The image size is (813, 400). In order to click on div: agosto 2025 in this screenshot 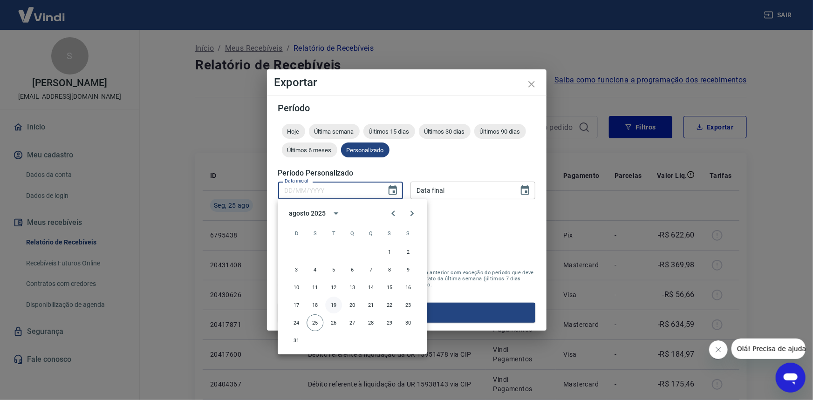, I will do `click(307, 213)`.